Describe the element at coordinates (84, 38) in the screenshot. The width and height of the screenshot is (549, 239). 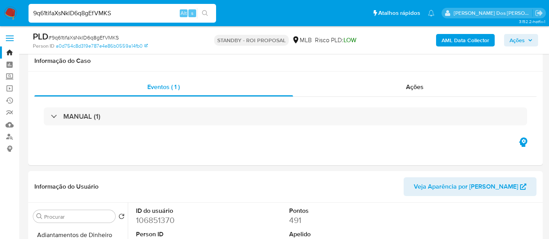
I see `span: # 9q61tifaXsNklD6q8gEfVMKS` at that location.